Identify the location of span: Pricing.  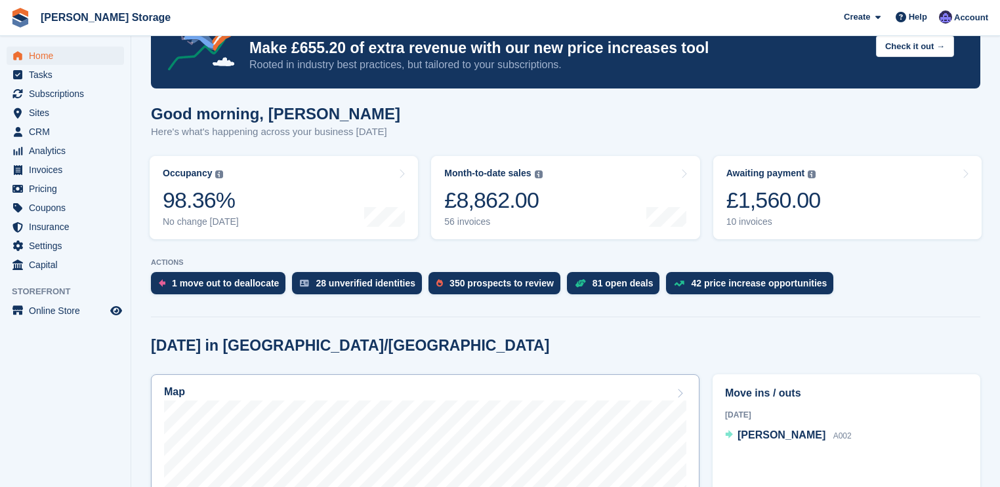
(68, 189).